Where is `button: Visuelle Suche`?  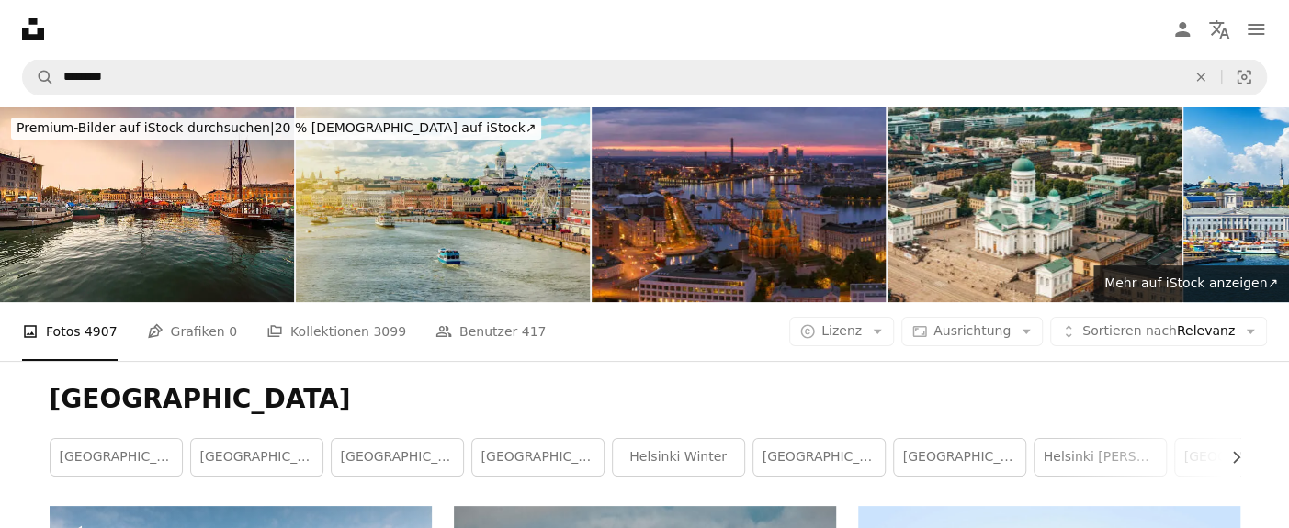
button: Visuelle Suche is located at coordinates (1244, 77).